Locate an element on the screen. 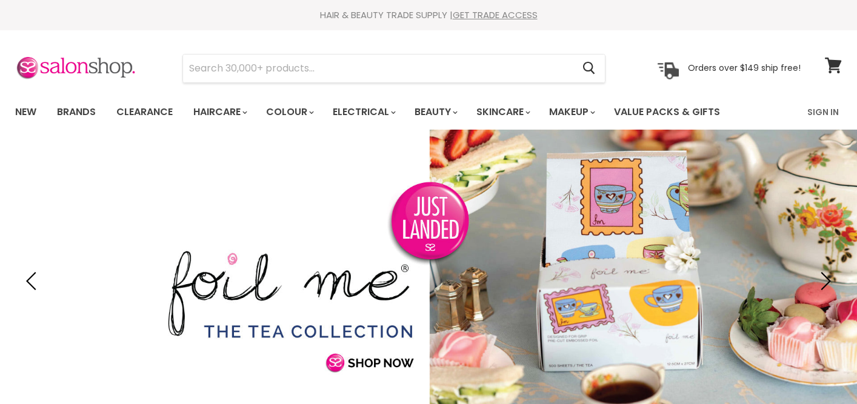  a: GET TRADE ACCESS is located at coordinates (495, 15).